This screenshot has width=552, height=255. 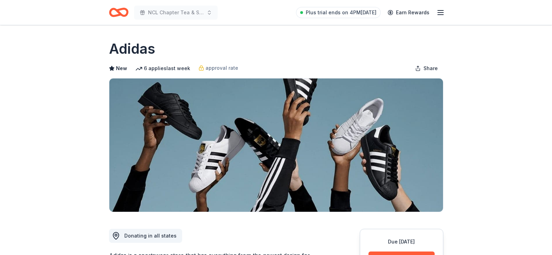 What do you see at coordinates (150, 235) in the screenshot?
I see `span: Donating in all states` at bounding box center [150, 235].